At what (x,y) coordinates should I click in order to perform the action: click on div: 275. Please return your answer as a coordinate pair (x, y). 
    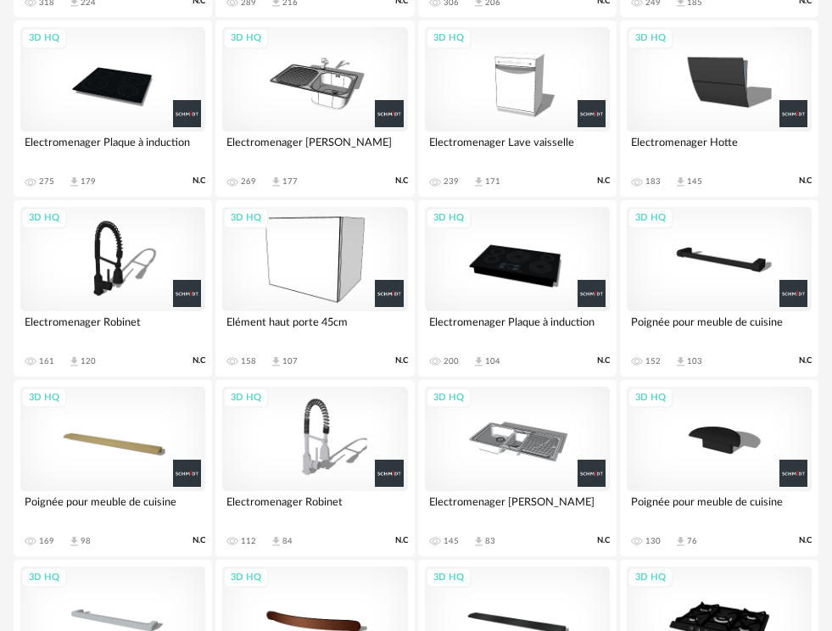
    Looking at the image, I should click on (47, 181).